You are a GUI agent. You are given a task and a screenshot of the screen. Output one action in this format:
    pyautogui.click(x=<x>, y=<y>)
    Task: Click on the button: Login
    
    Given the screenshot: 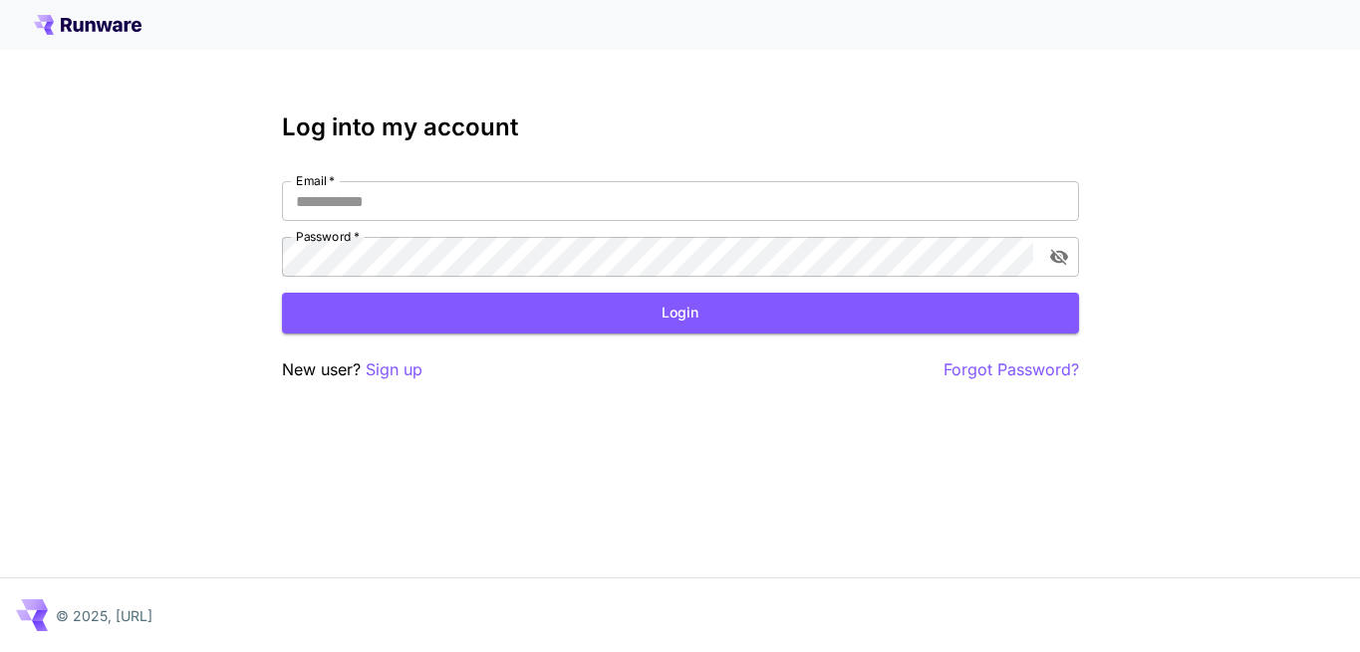 What is the action you would take?
    pyautogui.click(x=680, y=313)
    